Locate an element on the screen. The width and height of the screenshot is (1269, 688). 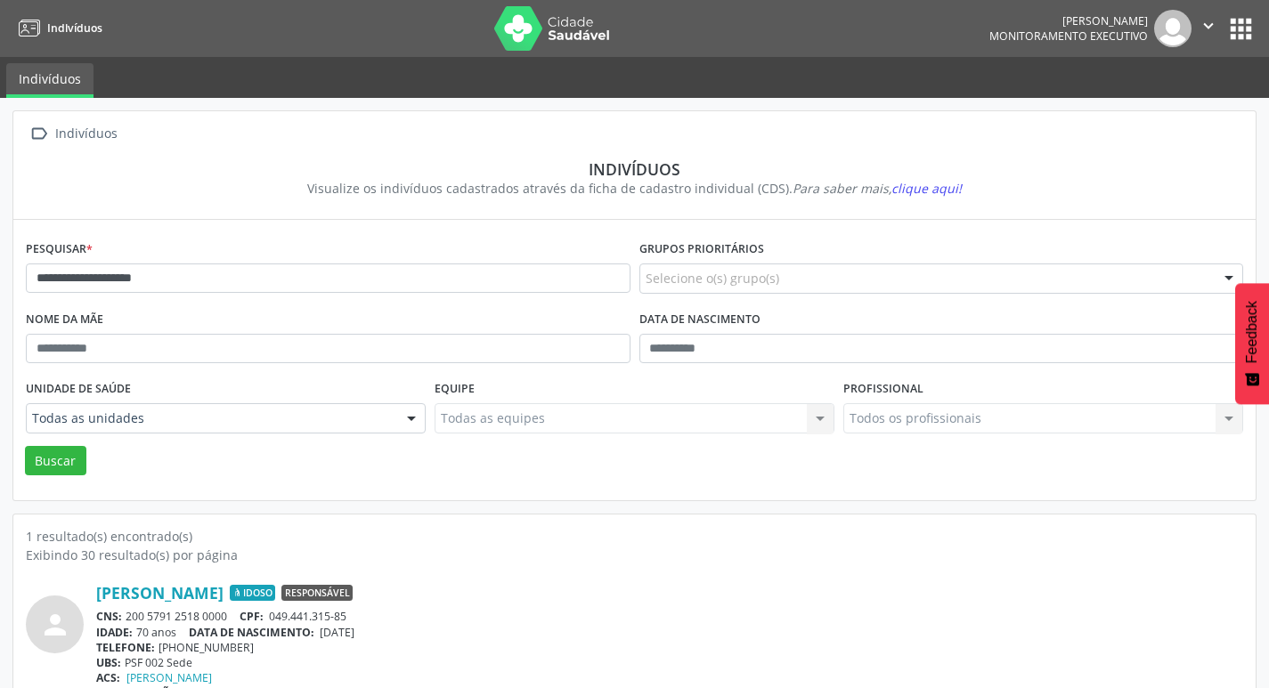
button: Buscar is located at coordinates (55, 461).